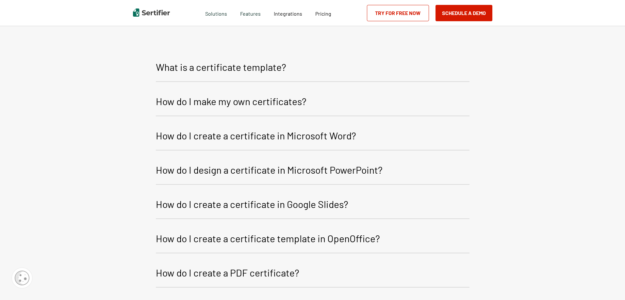 Image resolution: width=625 pixels, height=300 pixels. Describe the element at coordinates (288, 13) in the screenshot. I see `span: Integrations` at that location.